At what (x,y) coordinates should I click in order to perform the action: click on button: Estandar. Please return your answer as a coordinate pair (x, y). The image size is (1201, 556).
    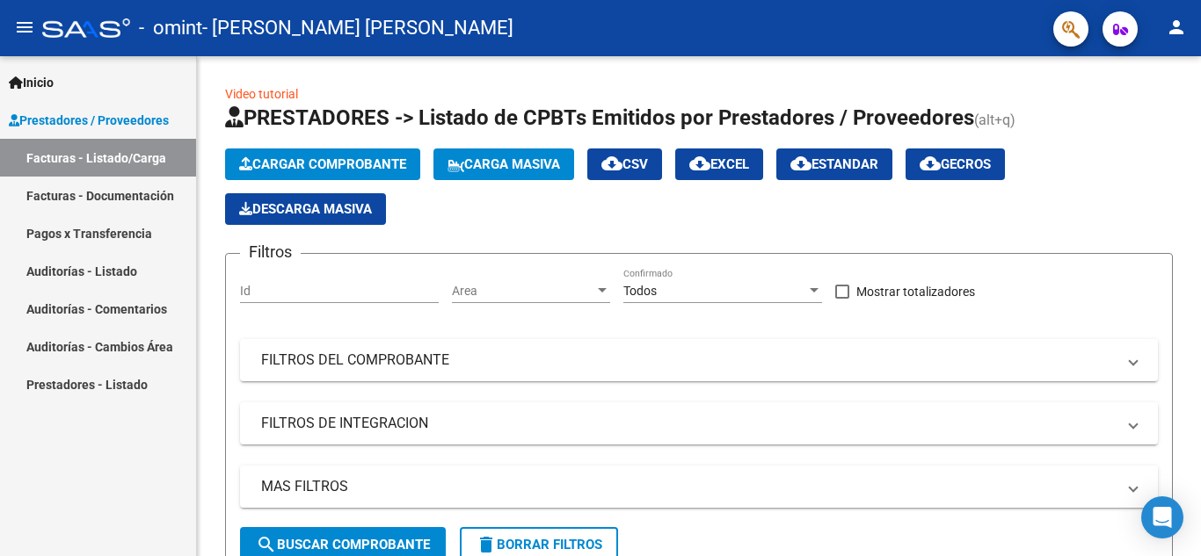
    Looking at the image, I should click on (834, 164).